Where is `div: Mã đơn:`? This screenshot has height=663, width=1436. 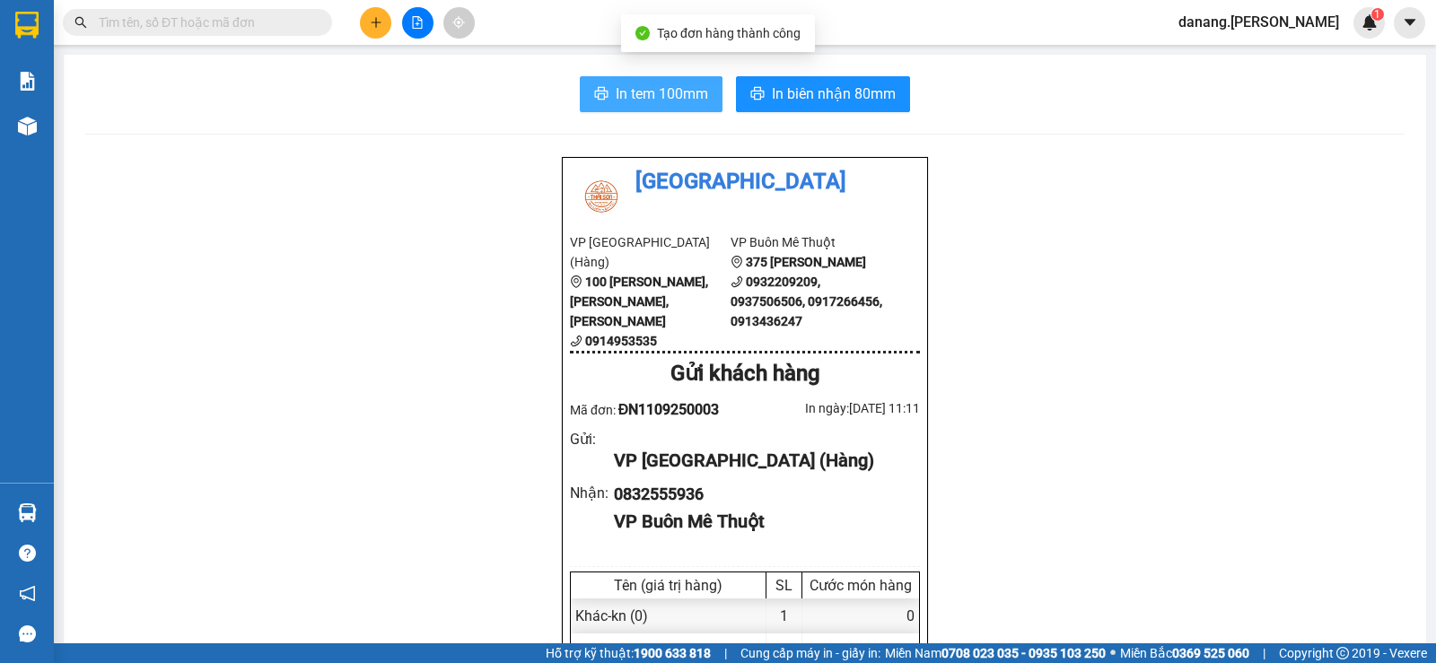 div: Mã đơn: is located at coordinates (657, 409).